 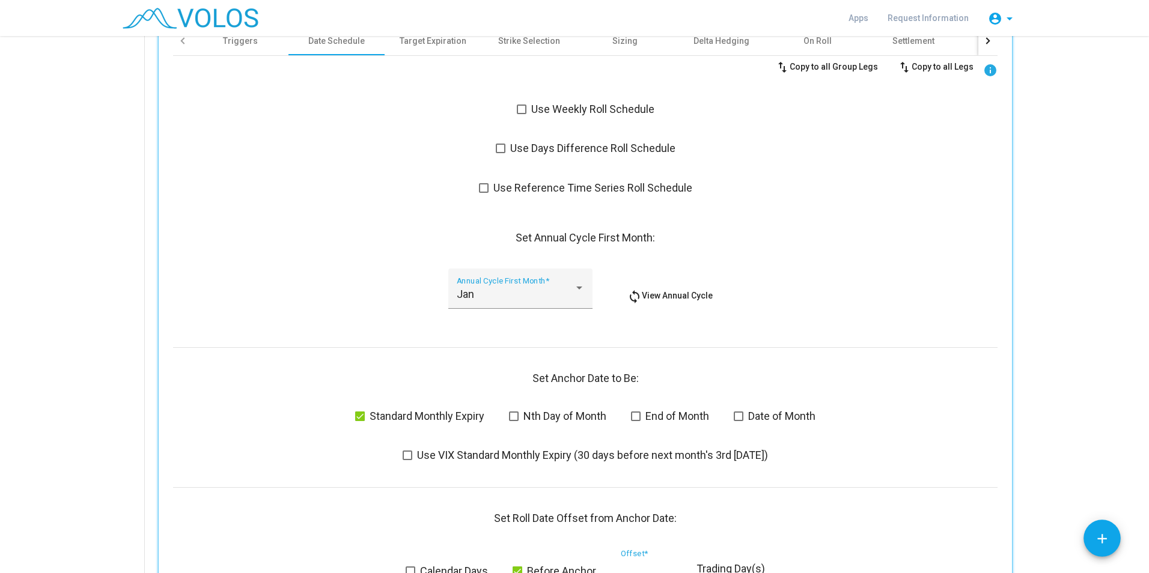 I want to click on span: Copy to all Legs, so click(x=935, y=67).